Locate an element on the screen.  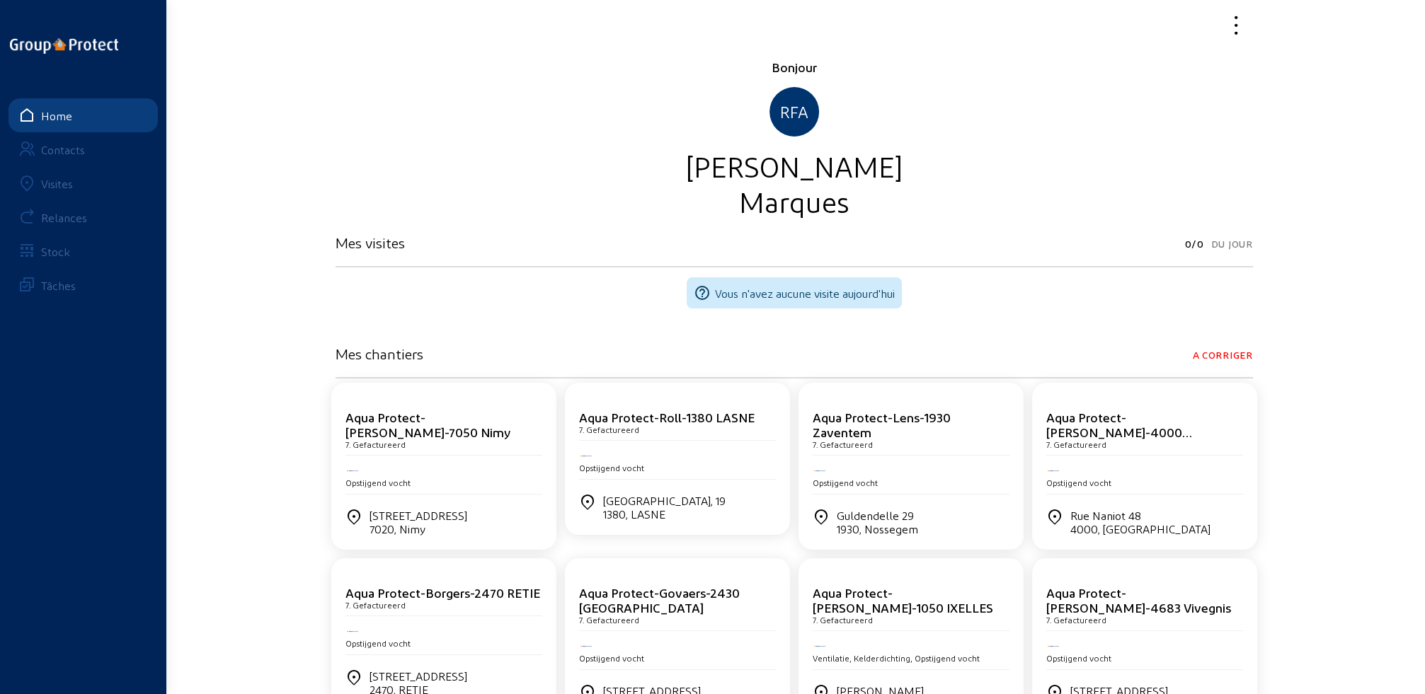
div: Contacts is located at coordinates (63, 149).